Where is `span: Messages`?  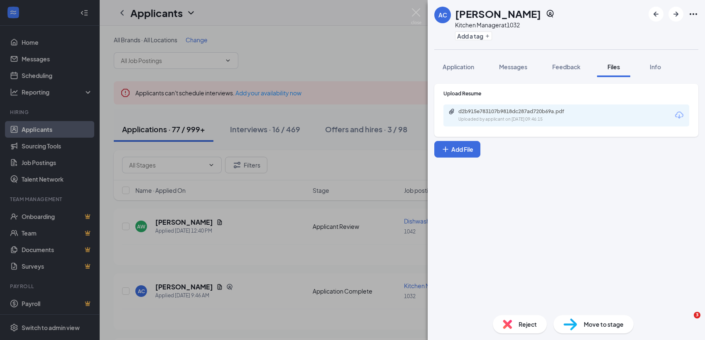 span: Messages is located at coordinates (513, 67).